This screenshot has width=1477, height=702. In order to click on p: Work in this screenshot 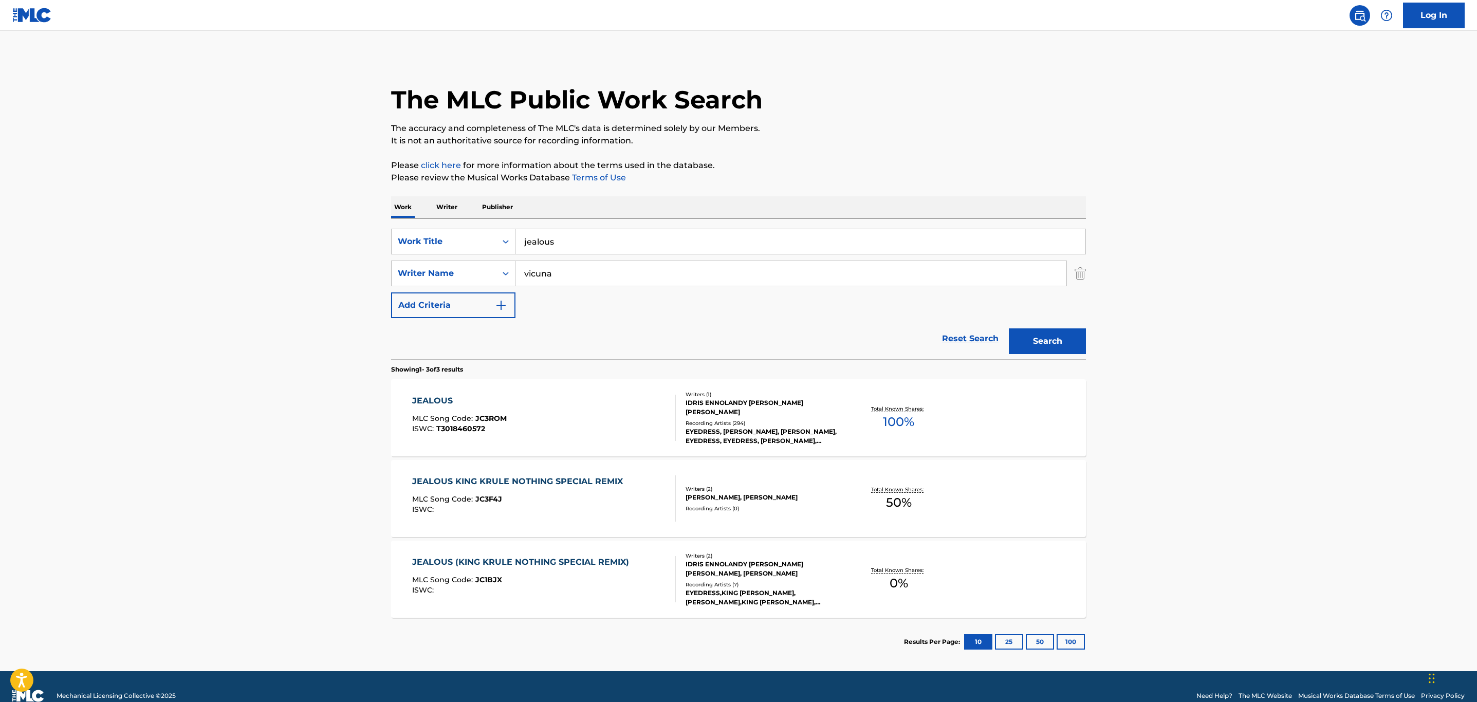, I will do `click(403, 207)`.